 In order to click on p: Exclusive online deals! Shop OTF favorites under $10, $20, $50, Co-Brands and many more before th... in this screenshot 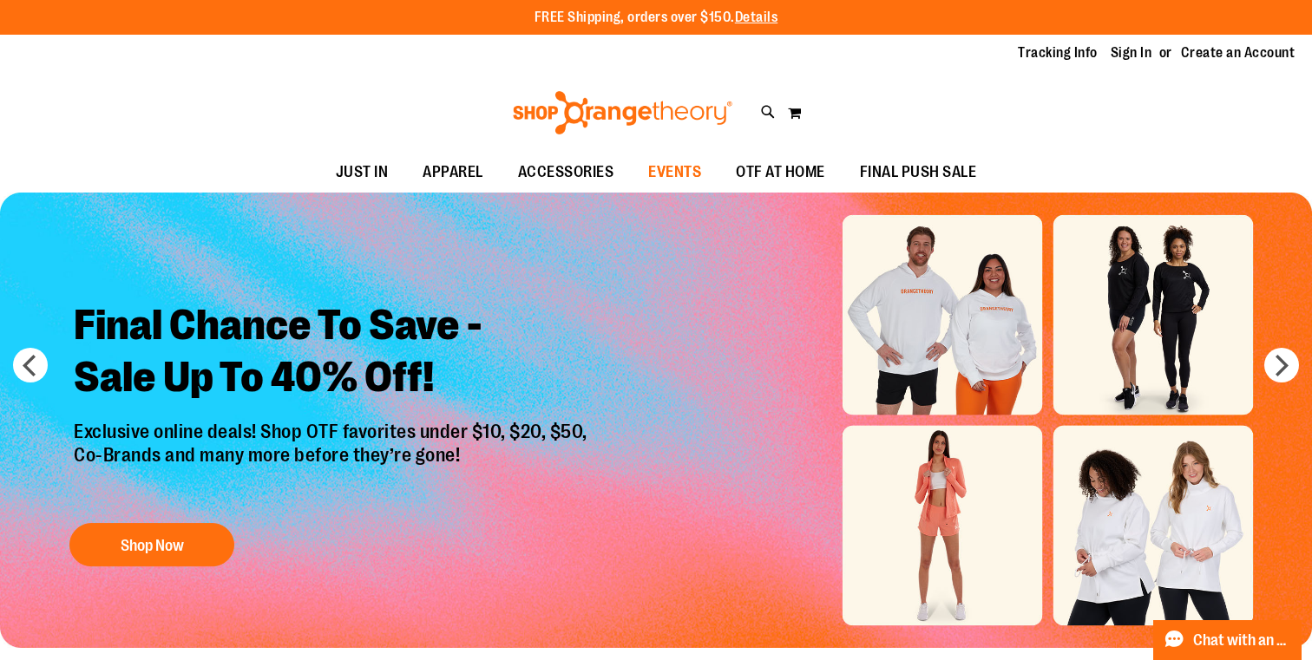, I will do `click(332, 463)`.